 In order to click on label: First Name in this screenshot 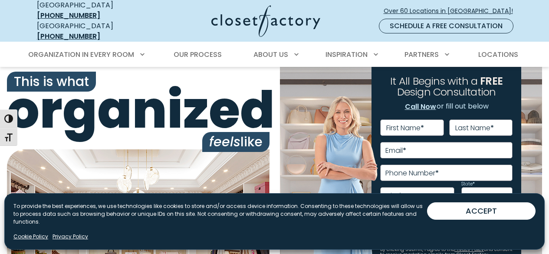, I will do `click(405, 128)`.